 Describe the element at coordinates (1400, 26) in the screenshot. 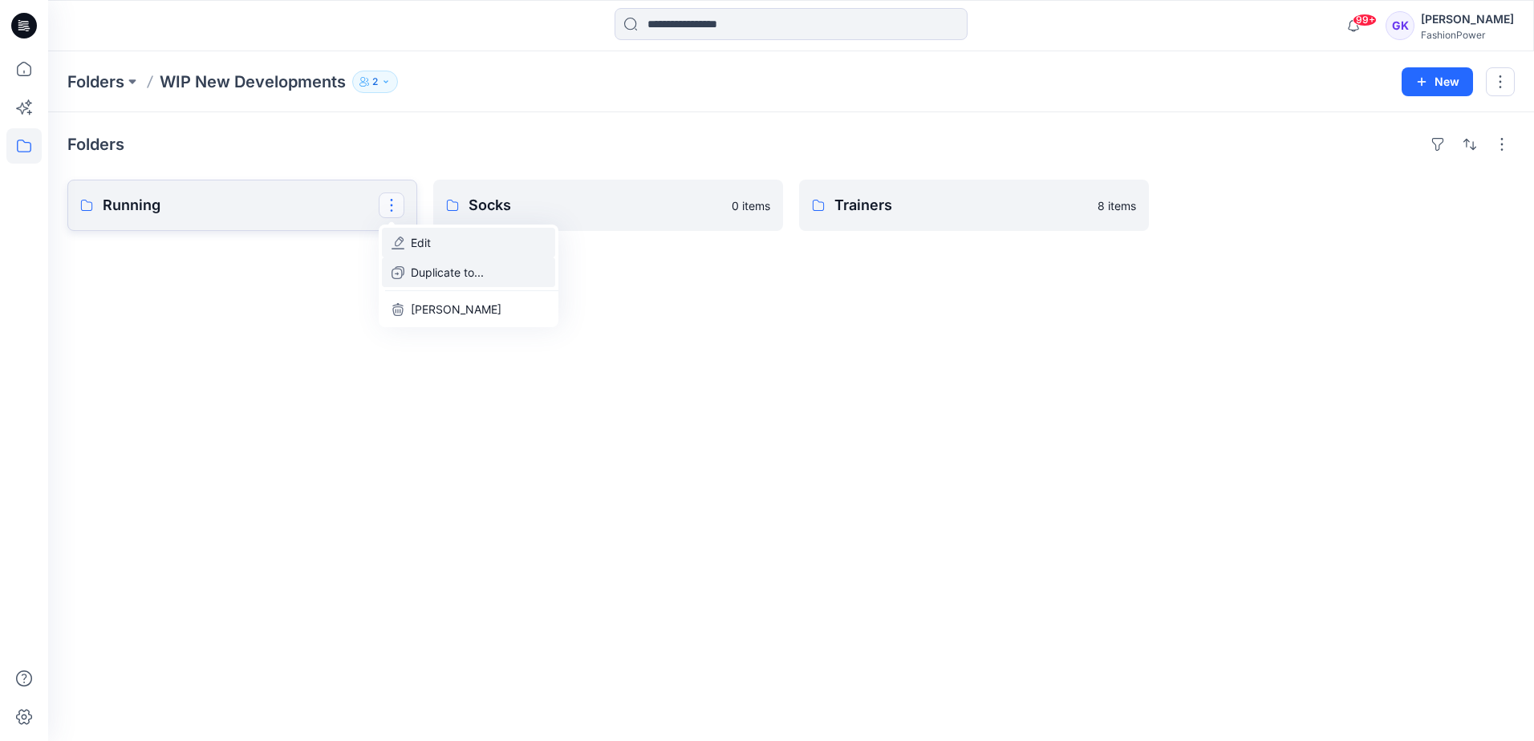

I see `div: GK` at that location.